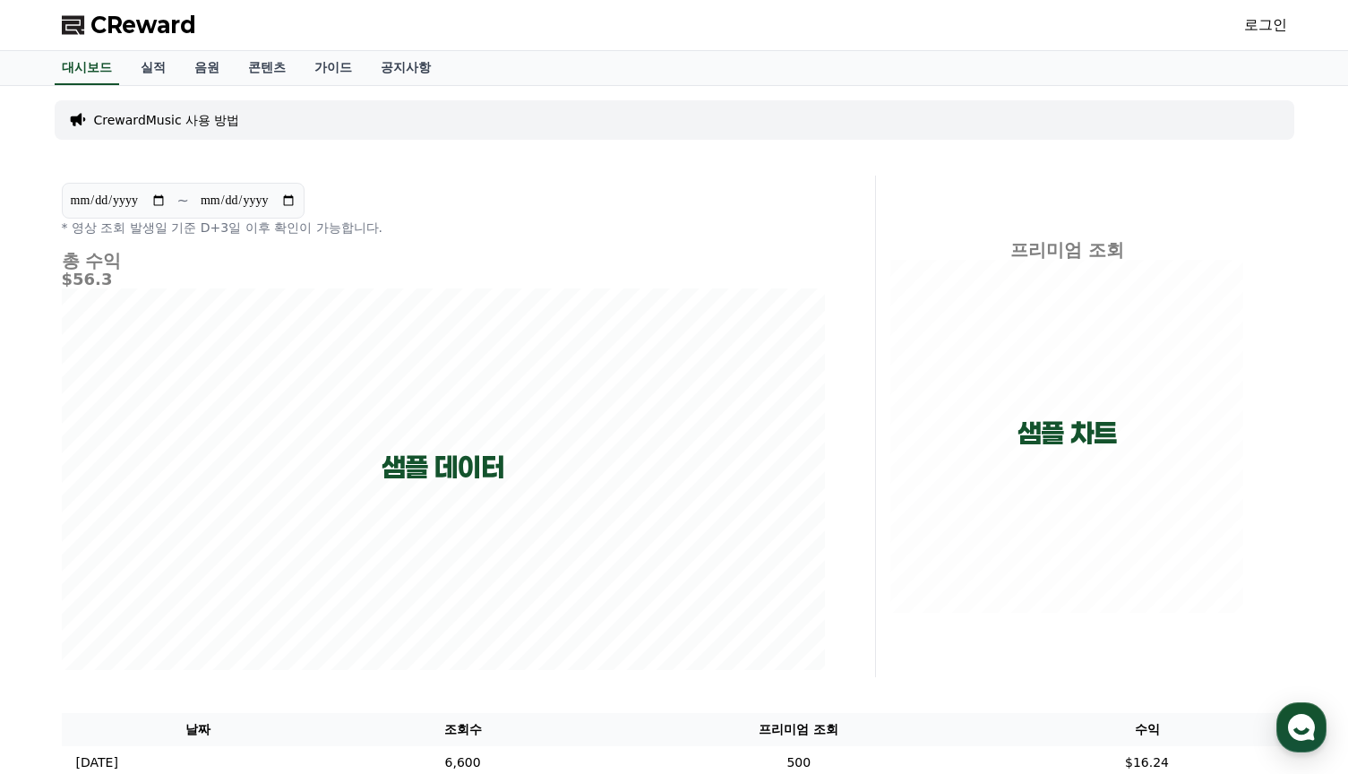 This screenshot has height=774, width=1348. Describe the element at coordinates (175, 603) in the screenshot. I see `span: 대화` at that location.